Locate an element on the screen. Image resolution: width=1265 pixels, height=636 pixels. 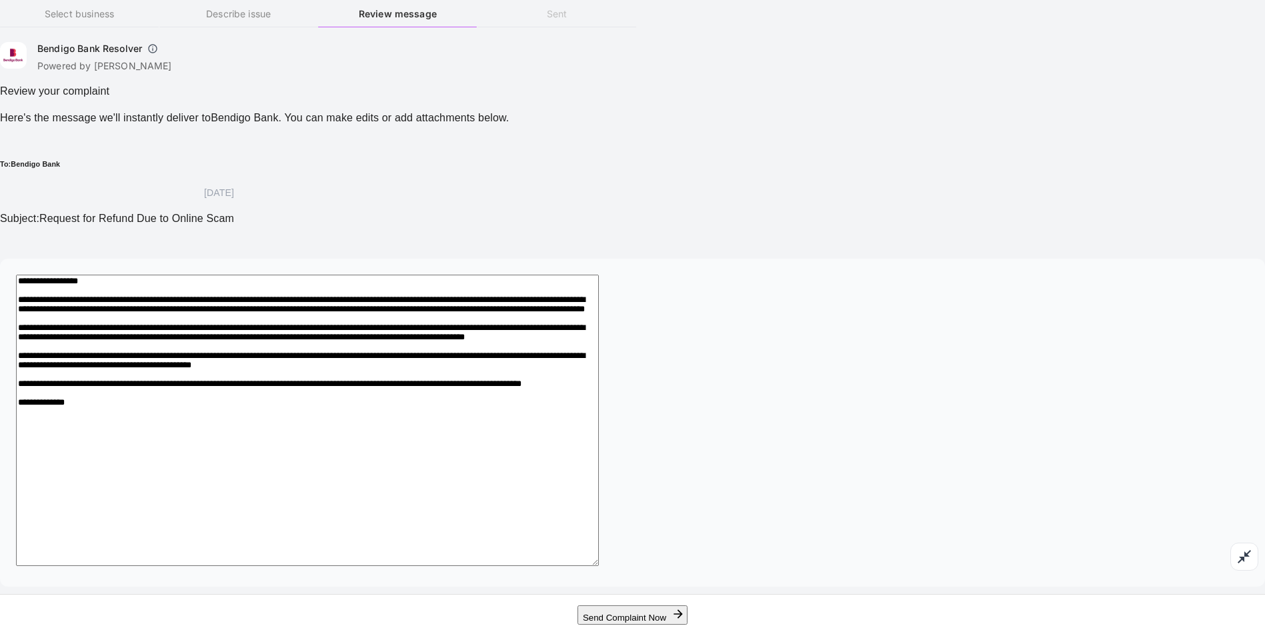
button: Send Complaint Now is located at coordinates (632, 615).